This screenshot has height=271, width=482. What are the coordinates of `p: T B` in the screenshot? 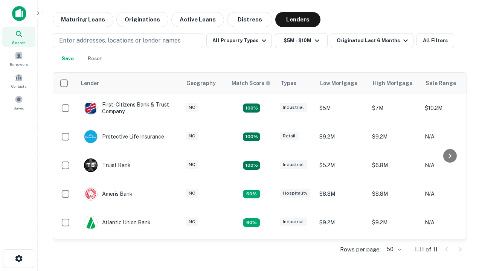 It's located at (91, 165).